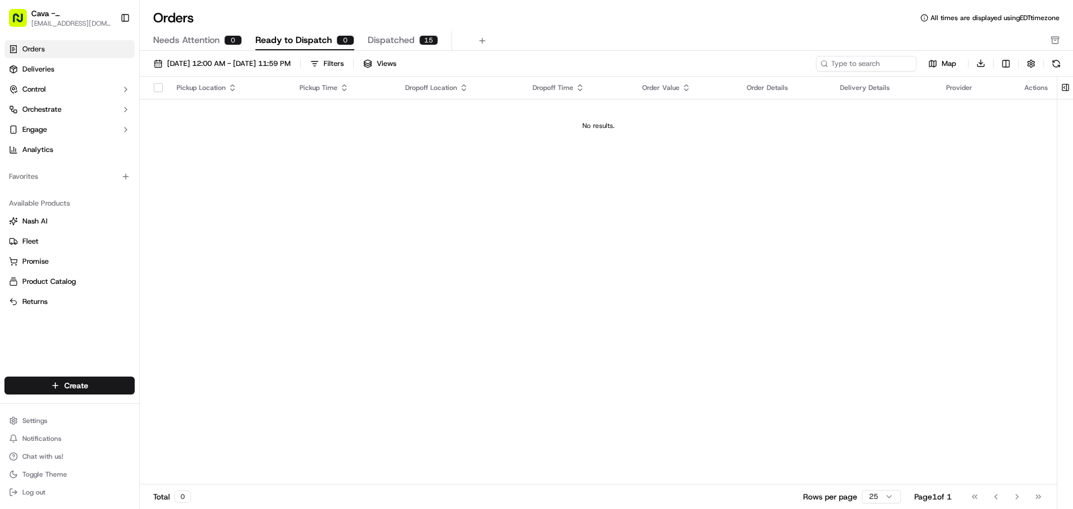  I want to click on a: Fleet, so click(69, 241).